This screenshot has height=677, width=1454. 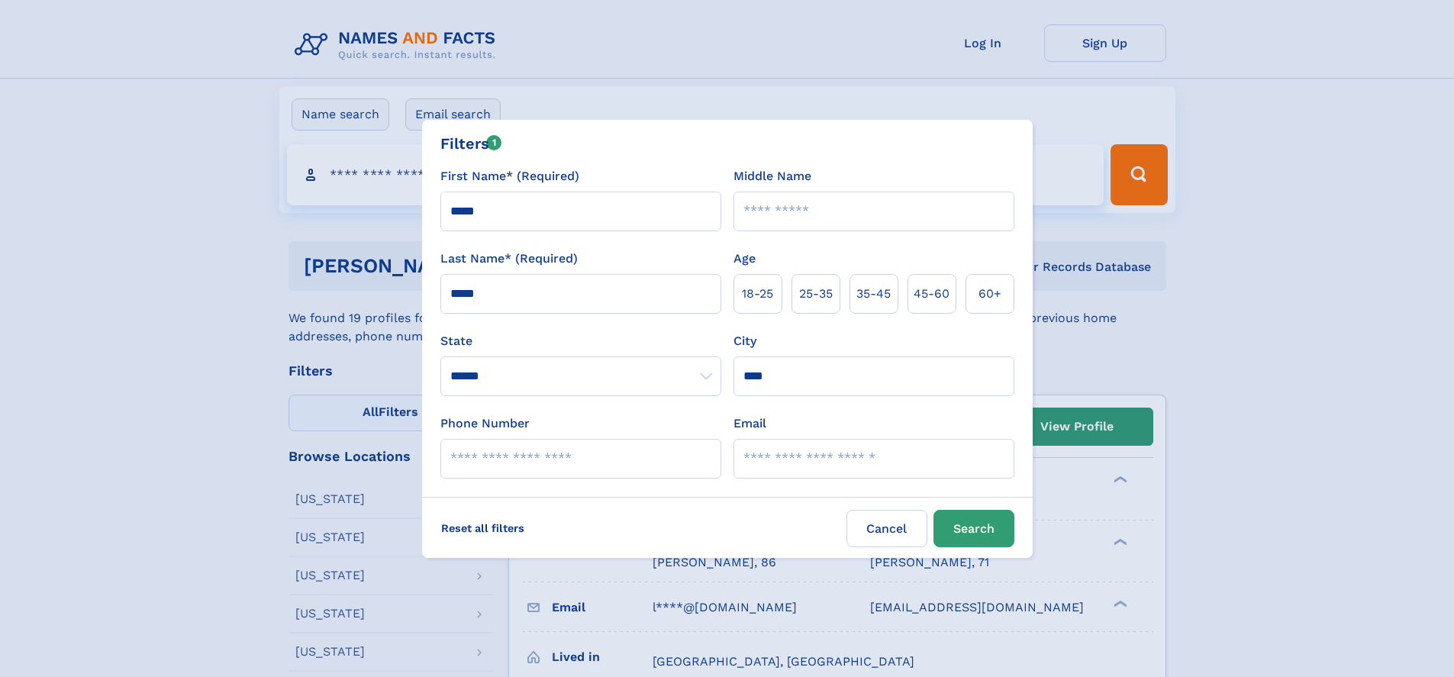 I want to click on span: 60+, so click(x=990, y=294).